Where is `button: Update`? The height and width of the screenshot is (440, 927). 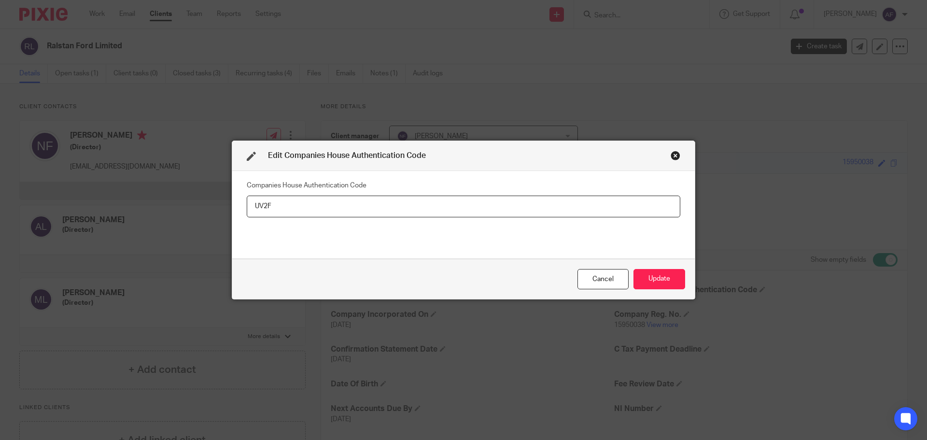
button: Update is located at coordinates (659, 279).